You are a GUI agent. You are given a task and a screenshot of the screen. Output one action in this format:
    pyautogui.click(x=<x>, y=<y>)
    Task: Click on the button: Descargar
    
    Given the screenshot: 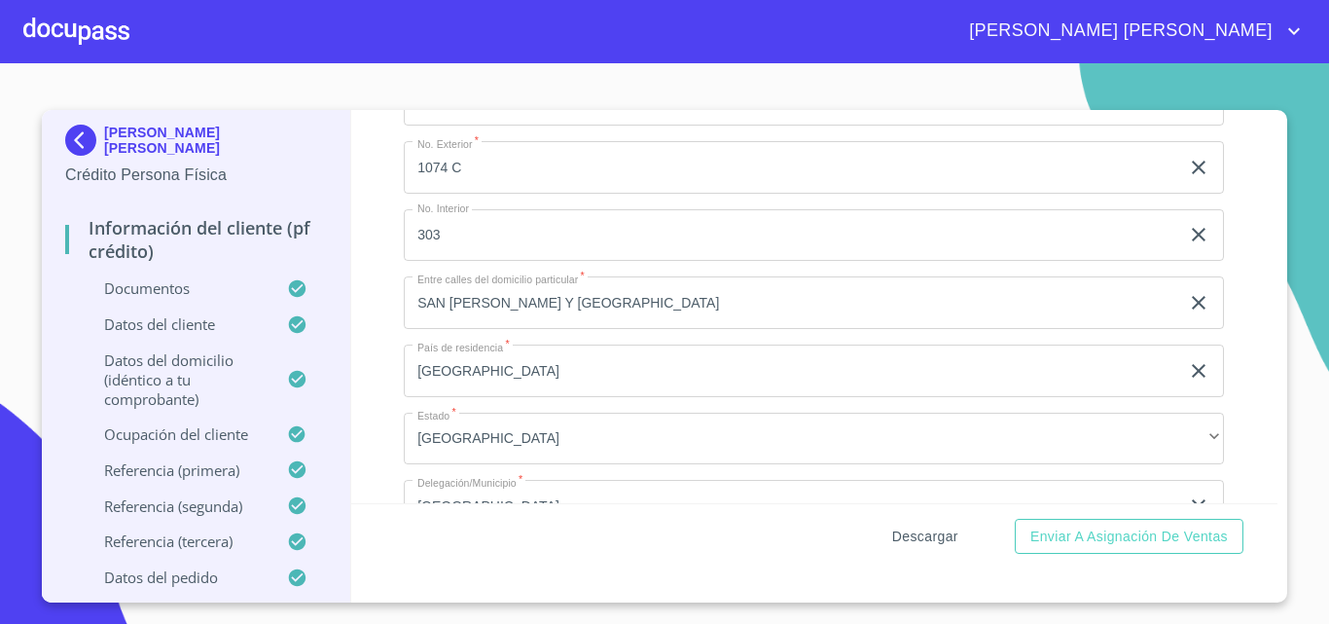 What is the action you would take?
    pyautogui.click(x=925, y=536)
    